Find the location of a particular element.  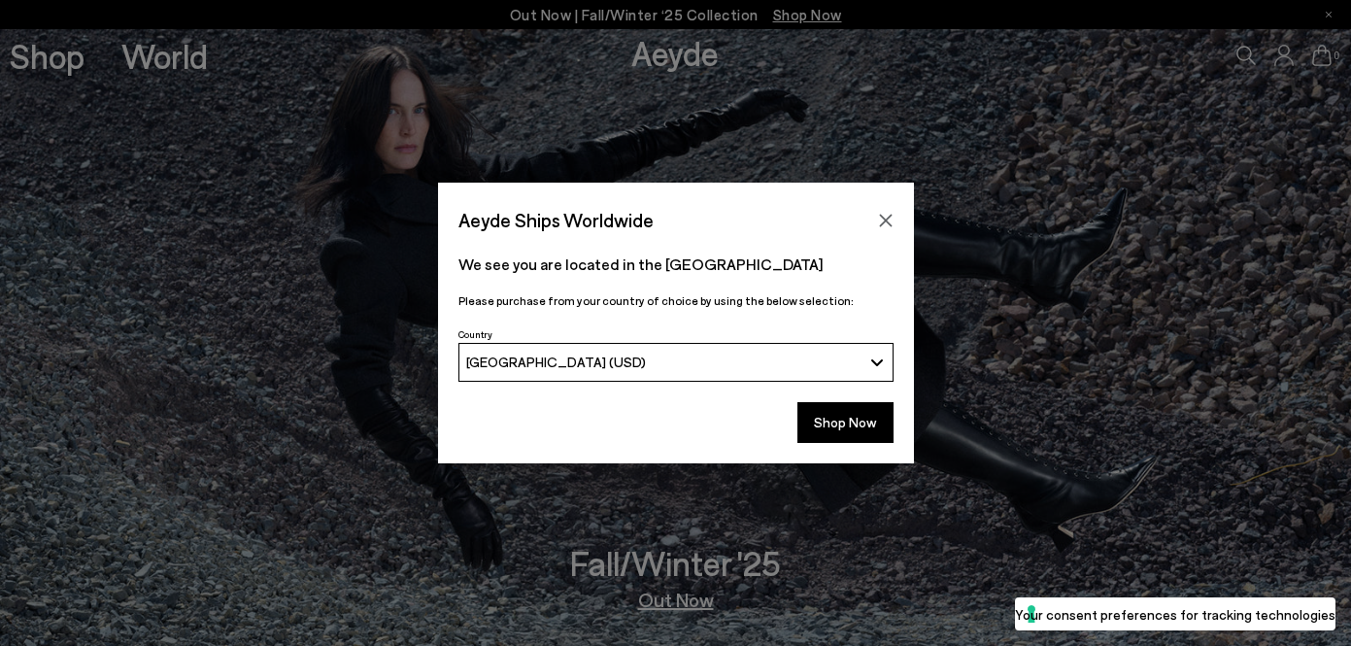

p: Please purchase from your country of choice by using the below selection: is located at coordinates (676, 300).